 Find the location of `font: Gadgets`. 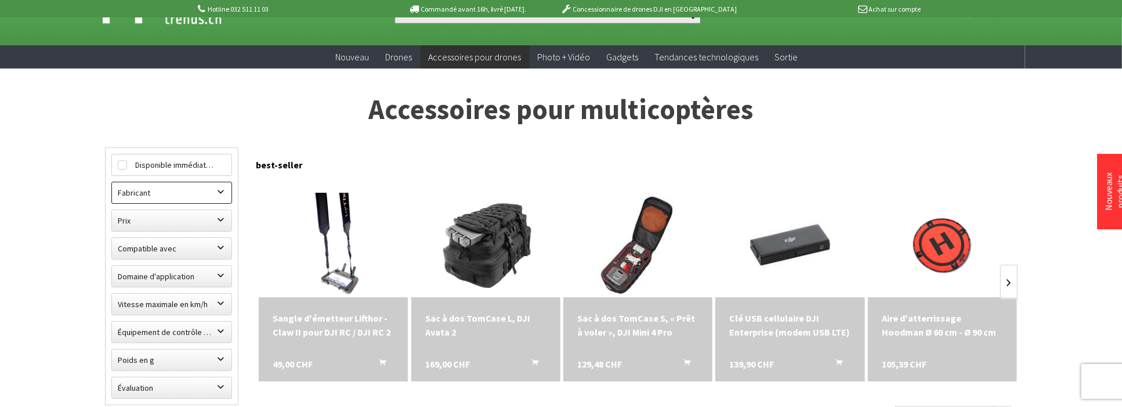

font: Gadgets is located at coordinates (622, 57).